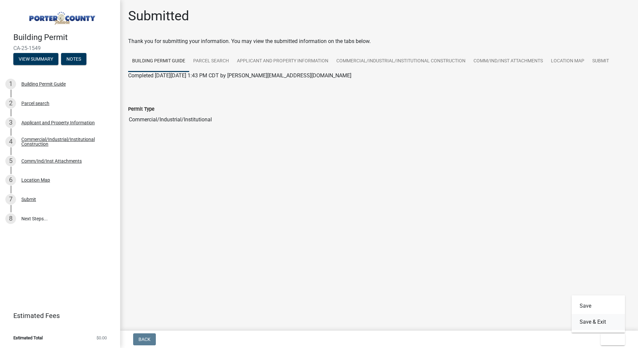 This screenshot has height=348, width=638. Describe the element at coordinates (141, 109) in the screenshot. I see `label: Permit Type` at that location.